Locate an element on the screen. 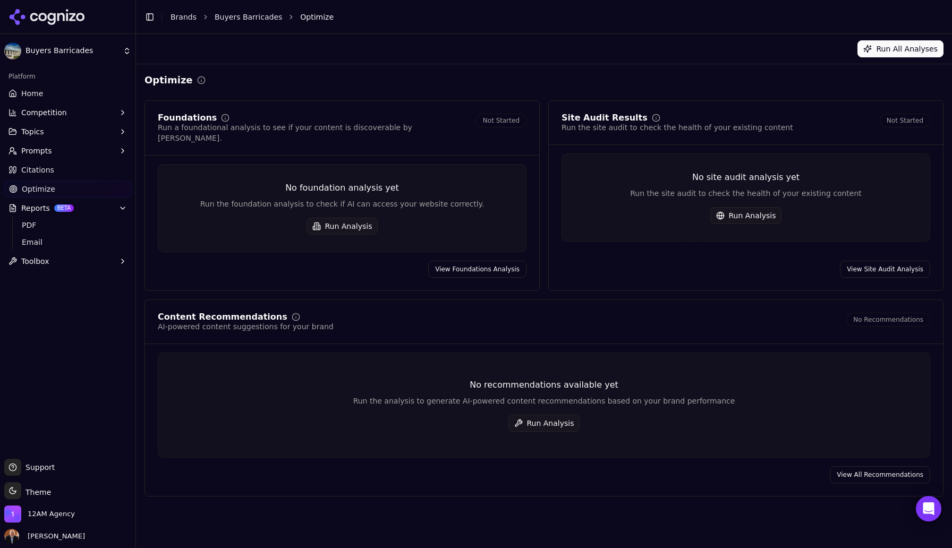  span: Home is located at coordinates (32, 94).